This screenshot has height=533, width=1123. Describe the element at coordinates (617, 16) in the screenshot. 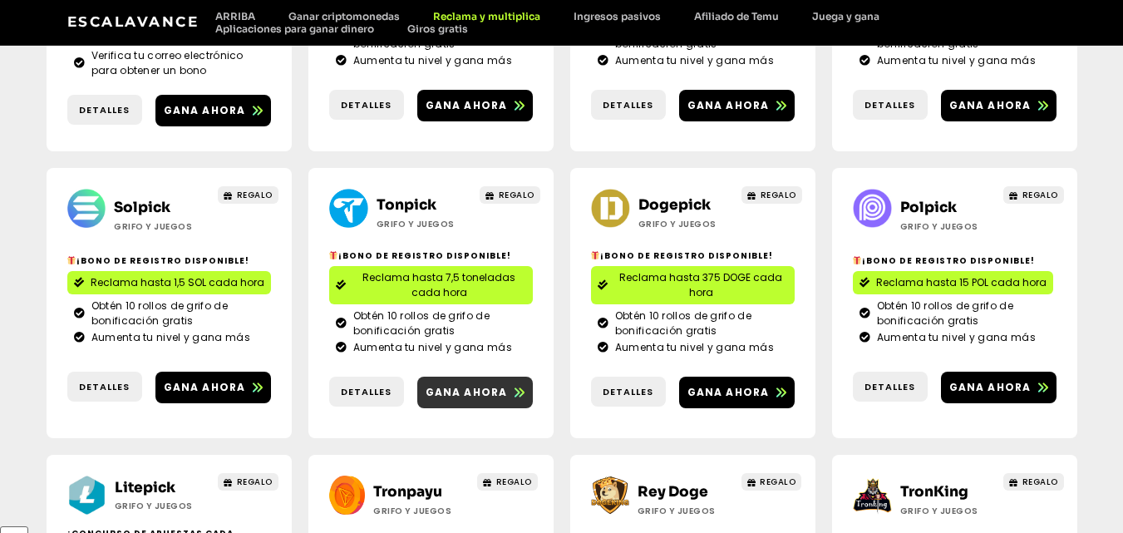

I see `a: Ingresos pasivos` at that location.